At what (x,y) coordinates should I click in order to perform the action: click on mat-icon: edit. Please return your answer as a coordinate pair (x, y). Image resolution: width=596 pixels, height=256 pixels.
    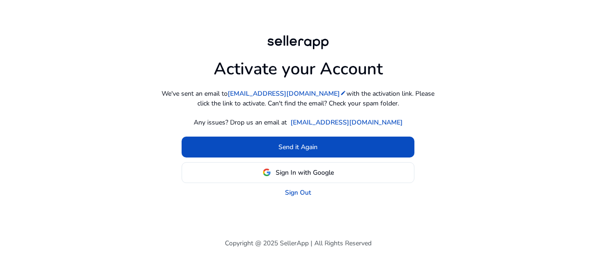
    Looking at the image, I should click on (343, 93).